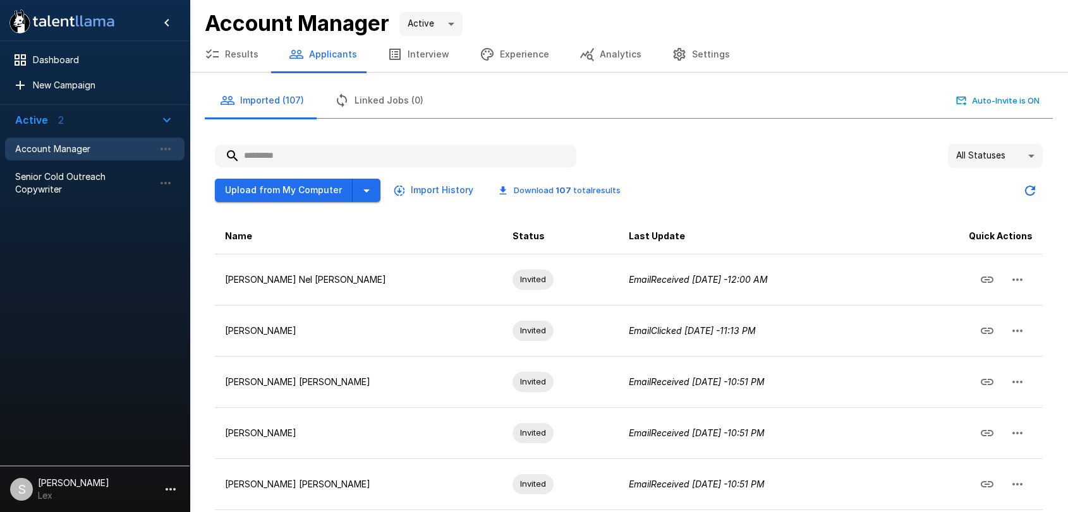 This screenshot has height=512, width=1068. Describe the element at coordinates (1030, 191) in the screenshot. I see `button: Updated Today - 4:53 AM` at that location.